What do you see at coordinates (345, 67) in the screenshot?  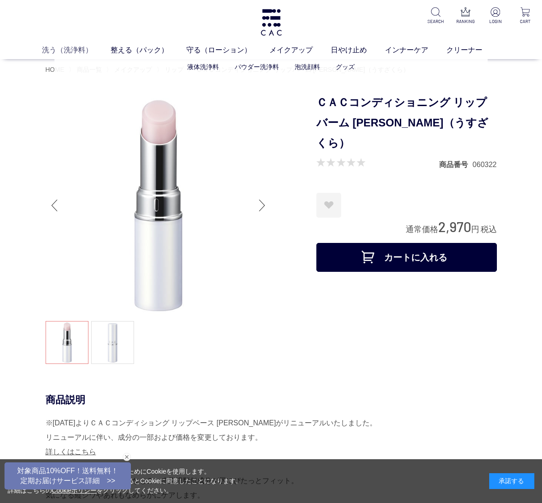 I see `a: グッズ` at bounding box center [345, 67].